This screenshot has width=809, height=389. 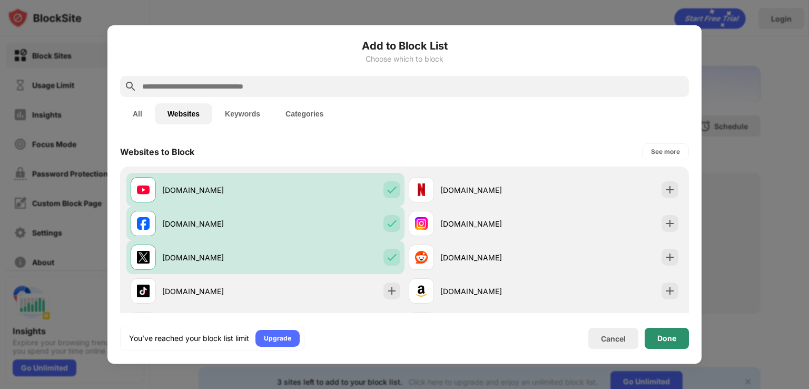 I want to click on button: Keywords, so click(x=242, y=114).